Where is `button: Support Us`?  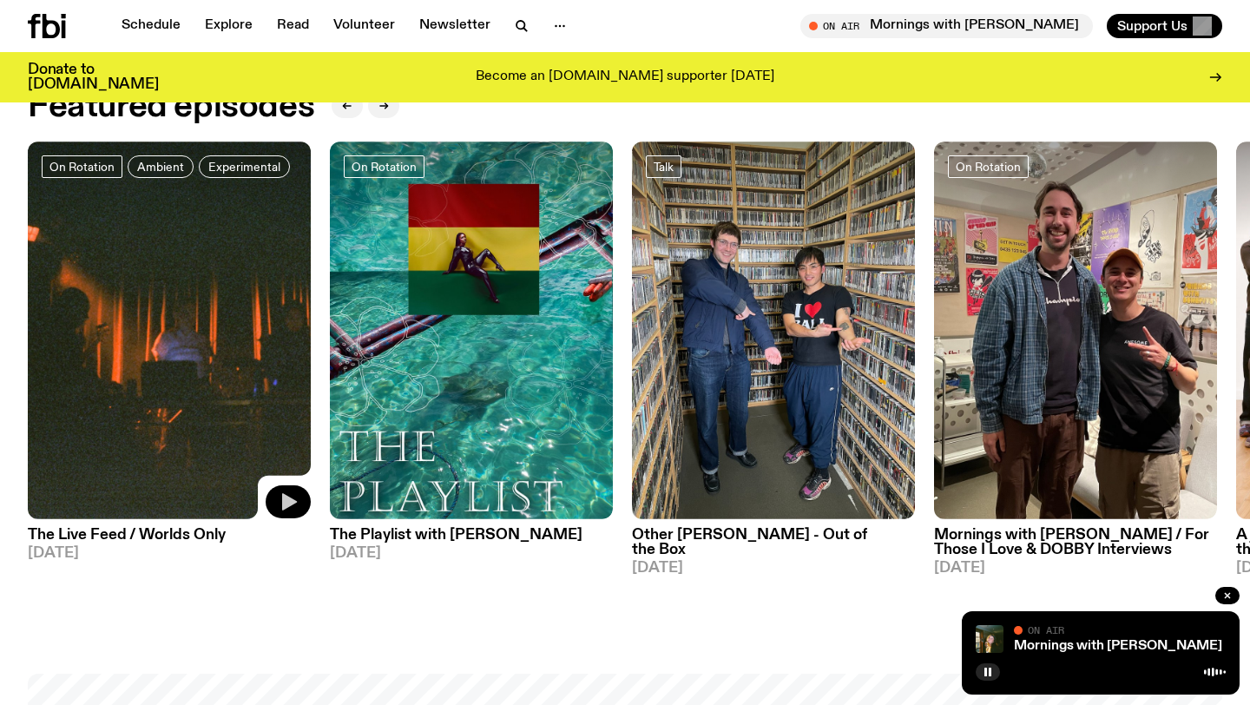 button: Support Us is located at coordinates (1164, 26).